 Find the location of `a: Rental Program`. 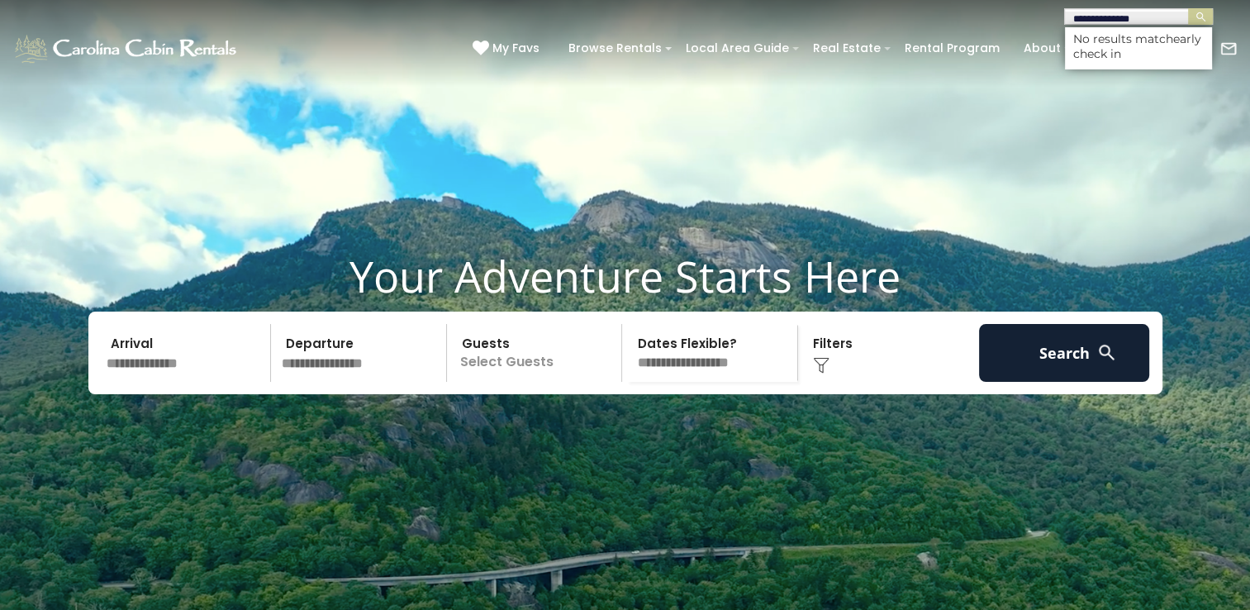

a: Rental Program is located at coordinates (952, 48).